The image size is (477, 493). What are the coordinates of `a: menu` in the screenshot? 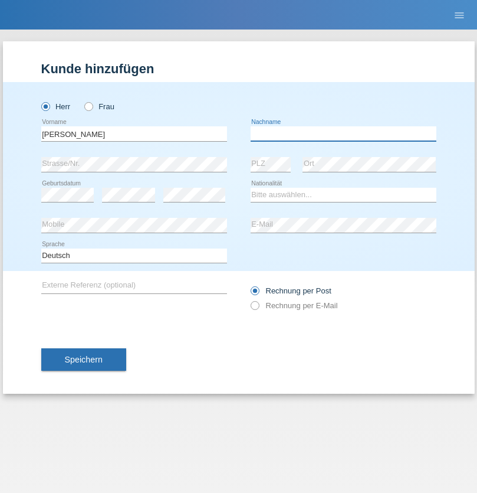 It's located at (460, 15).